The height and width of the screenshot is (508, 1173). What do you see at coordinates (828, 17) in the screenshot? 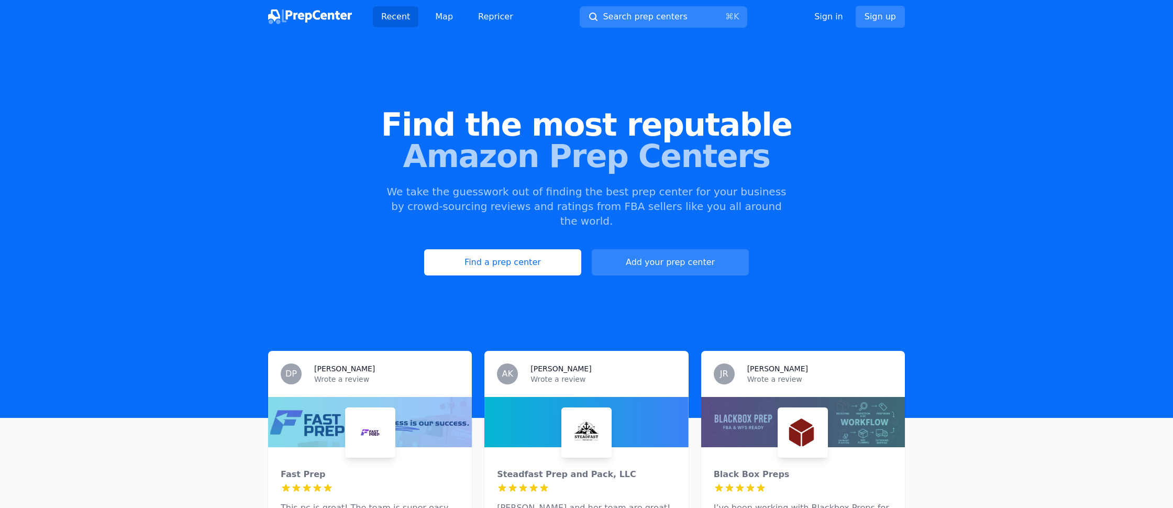
I see `a: Sign in` at bounding box center [828, 17].